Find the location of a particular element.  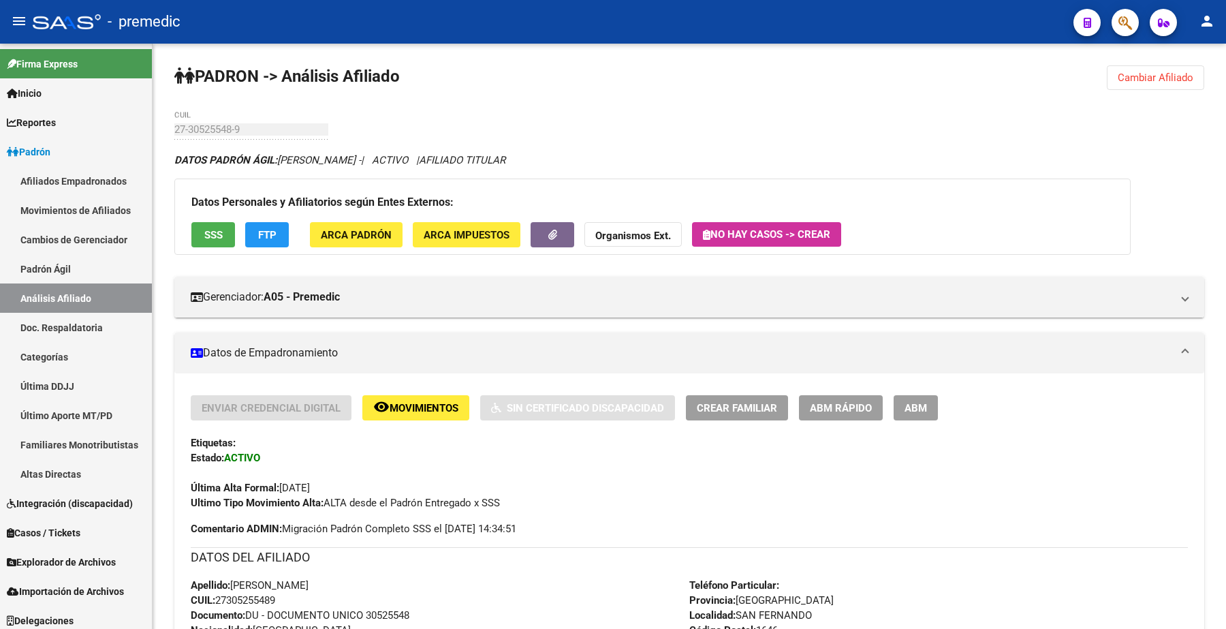

strong: DATOS PADRÓN ÁGIL: is located at coordinates (225, 160).